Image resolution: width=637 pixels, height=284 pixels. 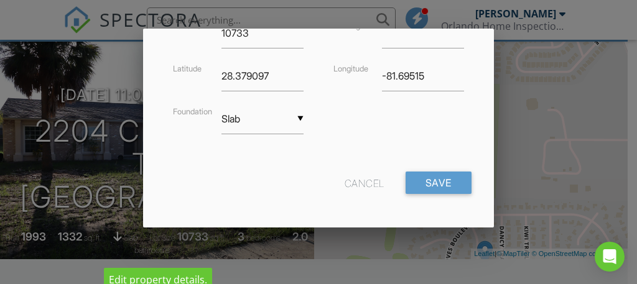 I want to click on label: Longitude, so click(x=351, y=68).